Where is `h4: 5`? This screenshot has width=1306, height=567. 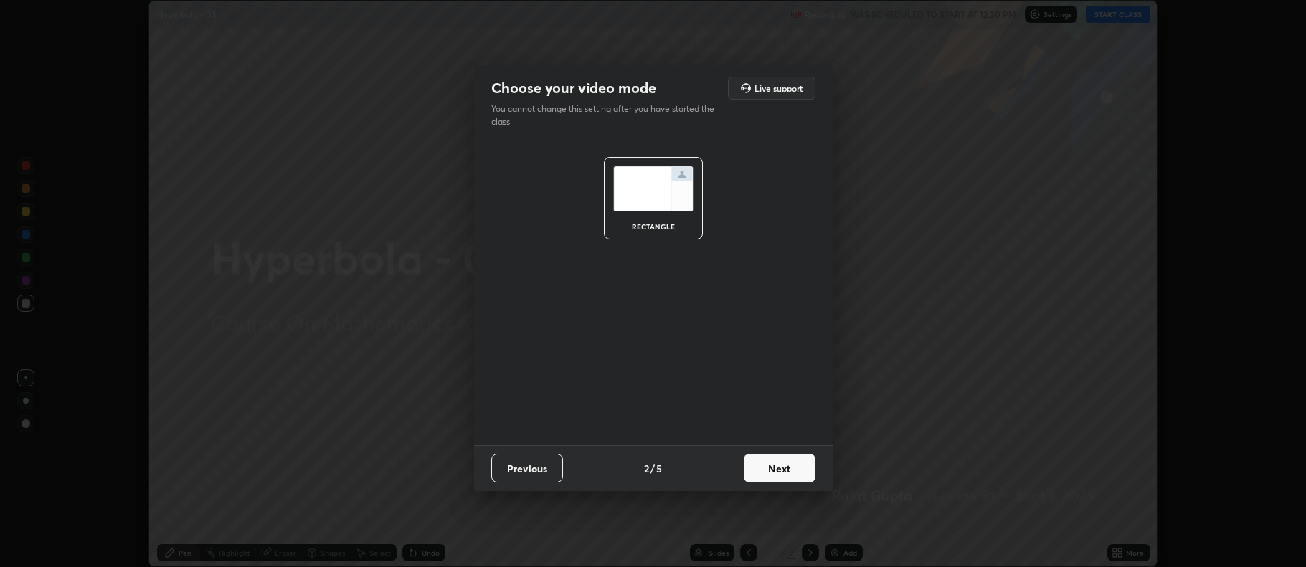
h4: 5 is located at coordinates (659, 468).